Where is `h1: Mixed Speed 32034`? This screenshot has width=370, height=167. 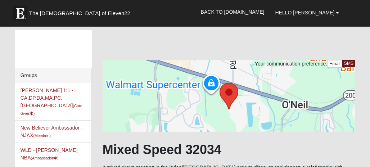 h1: Mixed Speed 32034 is located at coordinates (229, 149).